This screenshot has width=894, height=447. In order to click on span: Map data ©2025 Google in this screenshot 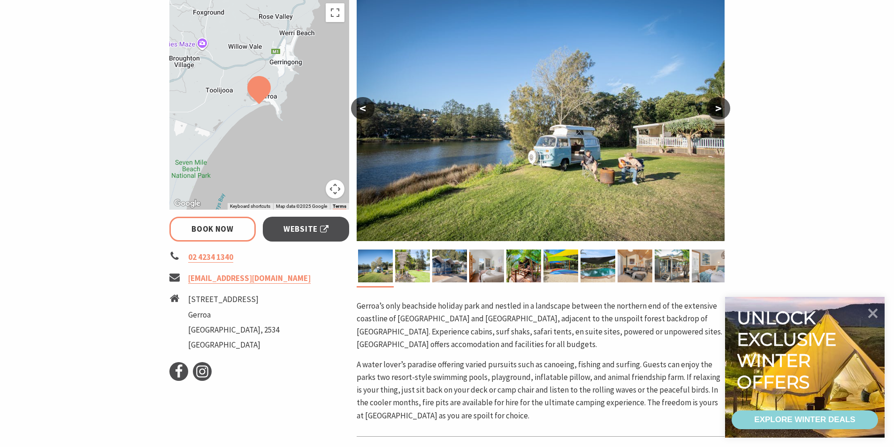, I will do `click(301, 206)`.